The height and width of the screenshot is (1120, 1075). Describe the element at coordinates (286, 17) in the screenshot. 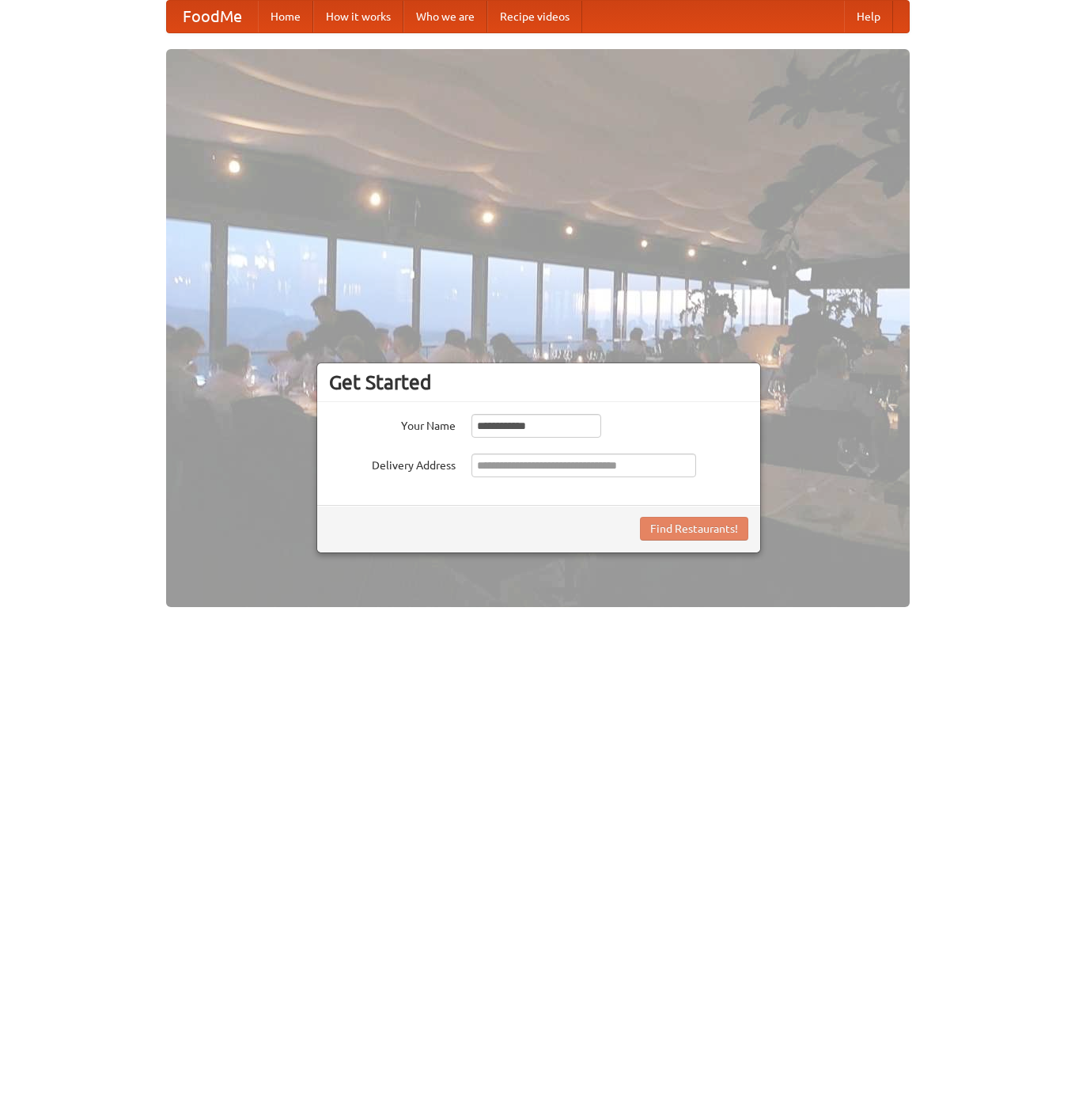

I see `a: Home` at that location.